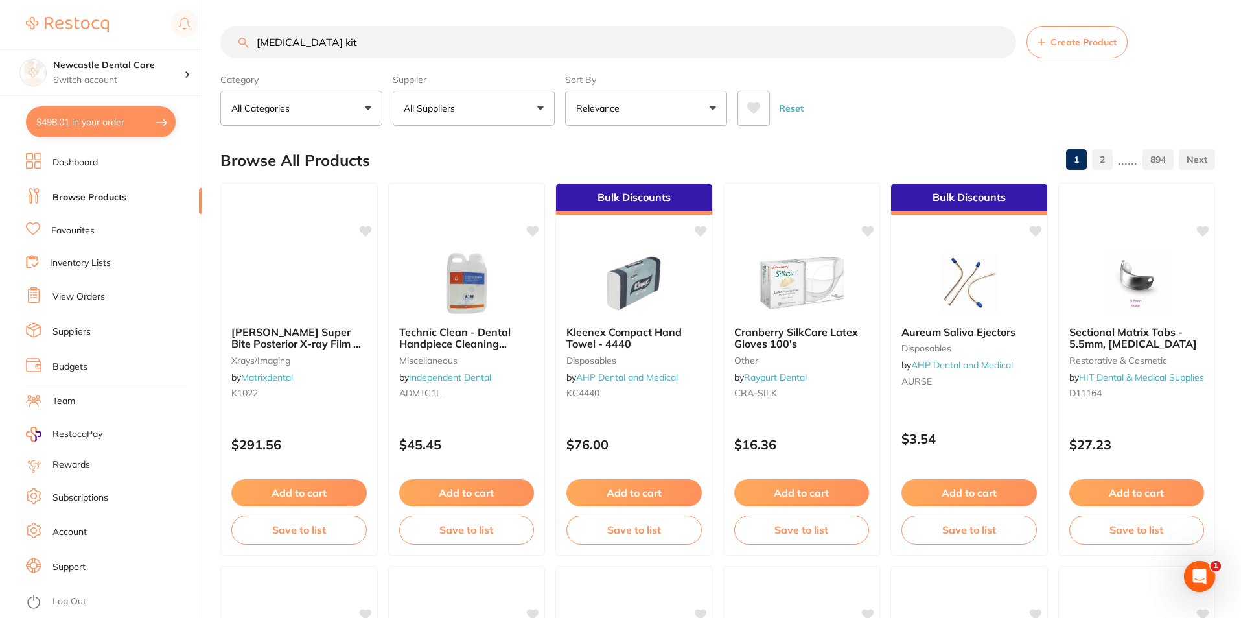 Image resolution: width=1241 pixels, height=618 pixels. What do you see at coordinates (1084, 42) in the screenshot?
I see `span: Create Product` at bounding box center [1084, 42].